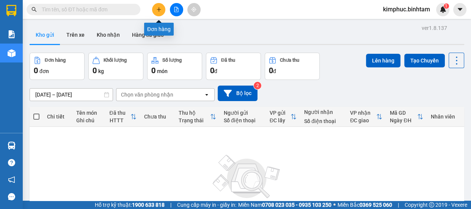 The height and width of the screenshot is (209, 471). What do you see at coordinates (130, 205) in the screenshot?
I see `span: Hỗ trợ kỹ thuật:` at bounding box center [130, 205].